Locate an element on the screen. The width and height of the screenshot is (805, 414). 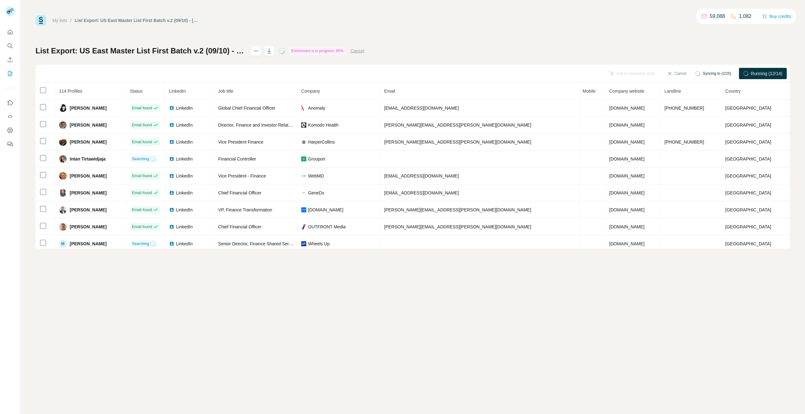
a: My lists is located at coordinates (60, 20).